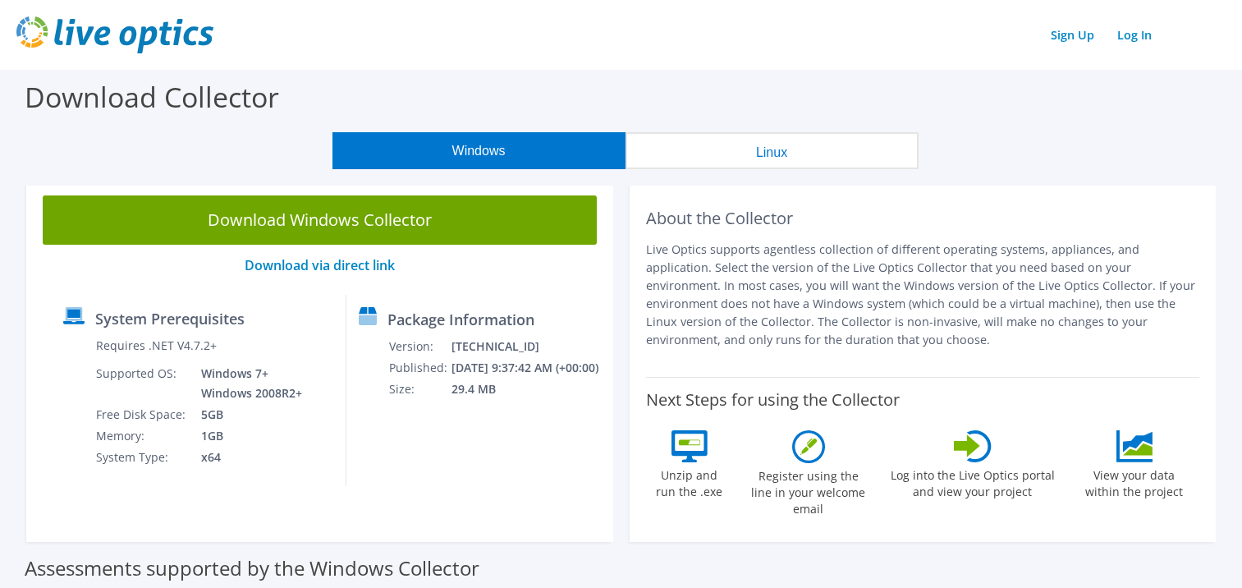 Image resolution: width=1242 pixels, height=588 pixels. What do you see at coordinates (252, 568) in the screenshot?
I see `label: Assessments supported by the Windows Collector` at bounding box center [252, 568].